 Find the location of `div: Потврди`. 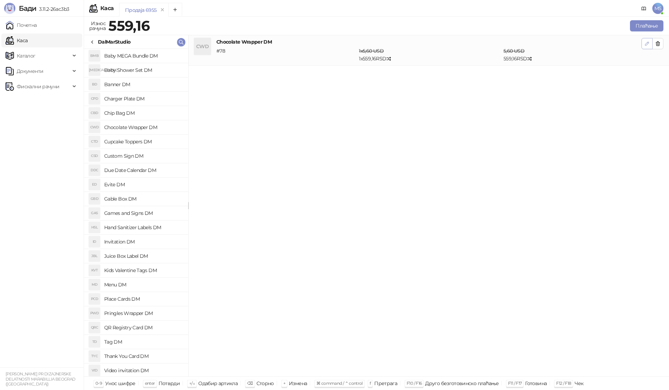

div: Потврди is located at coordinates (169, 383).